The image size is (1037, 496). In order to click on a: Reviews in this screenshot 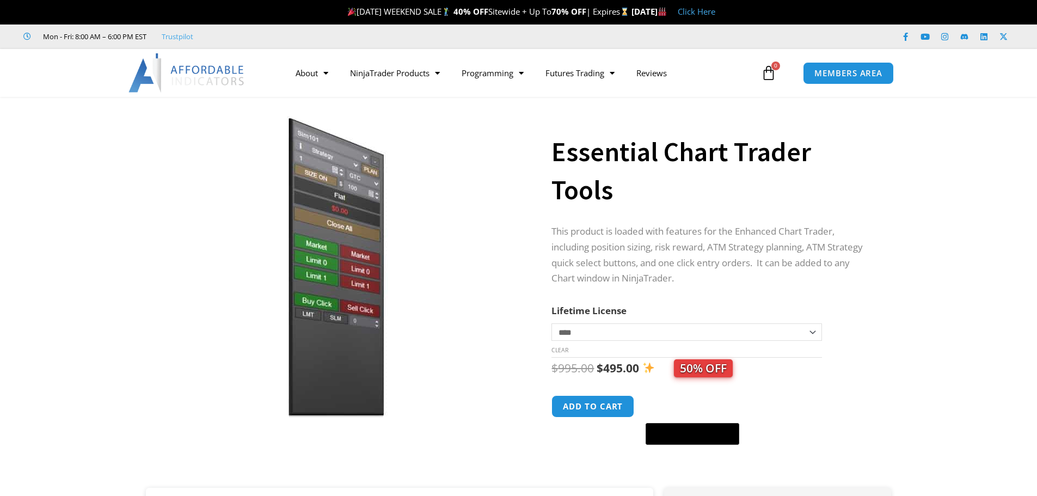, I will do `click(652, 73)`.